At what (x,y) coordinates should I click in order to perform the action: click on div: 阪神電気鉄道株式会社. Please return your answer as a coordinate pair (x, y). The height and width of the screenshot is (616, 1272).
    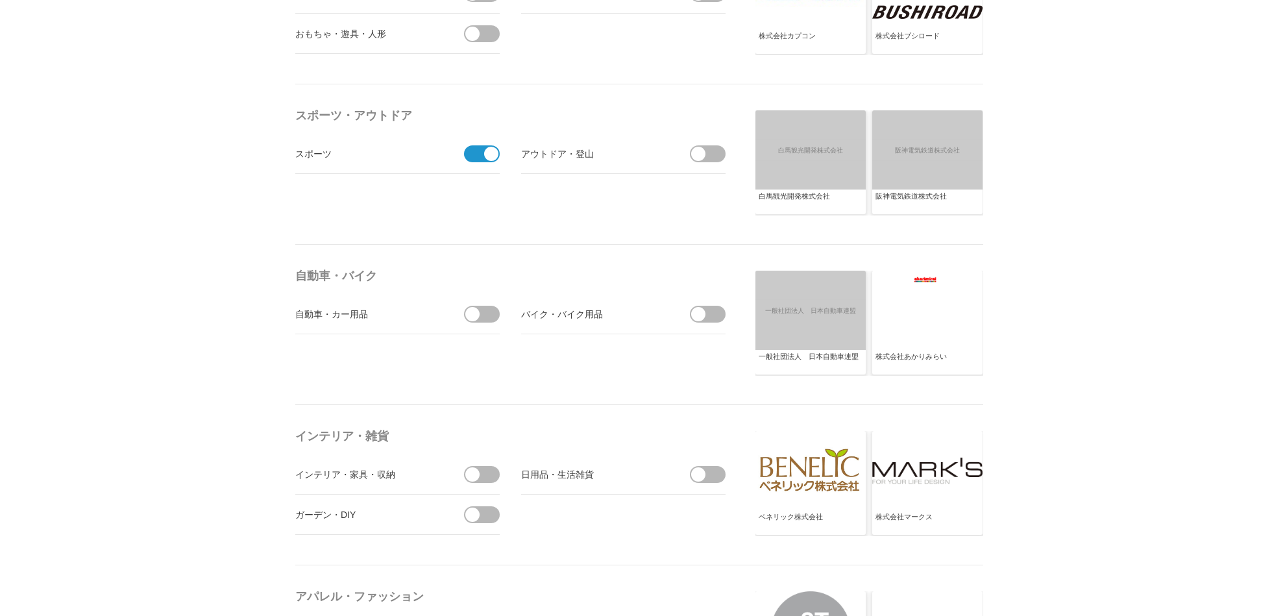
    Looking at the image, I should click on (927, 202).